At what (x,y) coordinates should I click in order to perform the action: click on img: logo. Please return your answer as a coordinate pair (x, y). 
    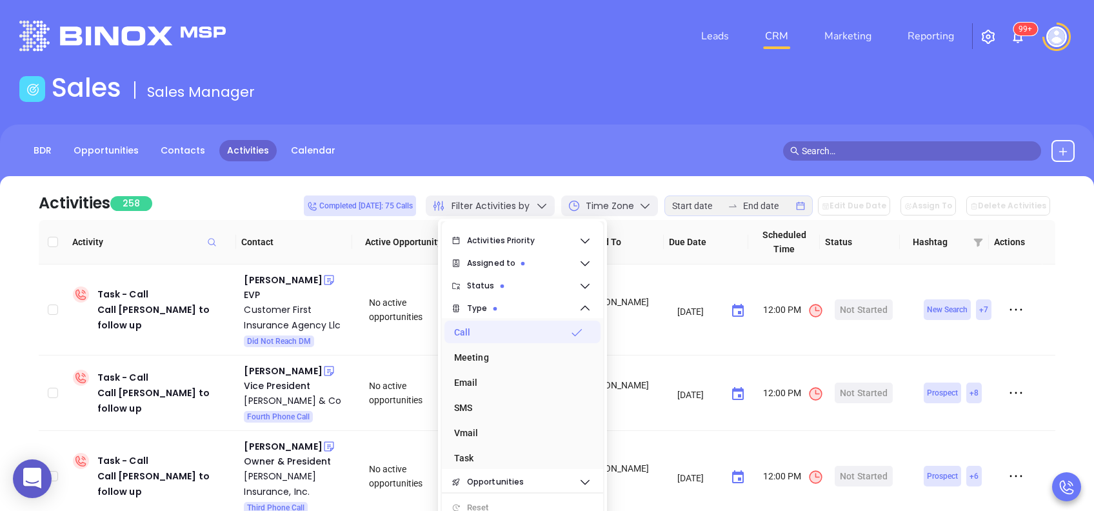
    Looking at the image, I should click on (123, 35).